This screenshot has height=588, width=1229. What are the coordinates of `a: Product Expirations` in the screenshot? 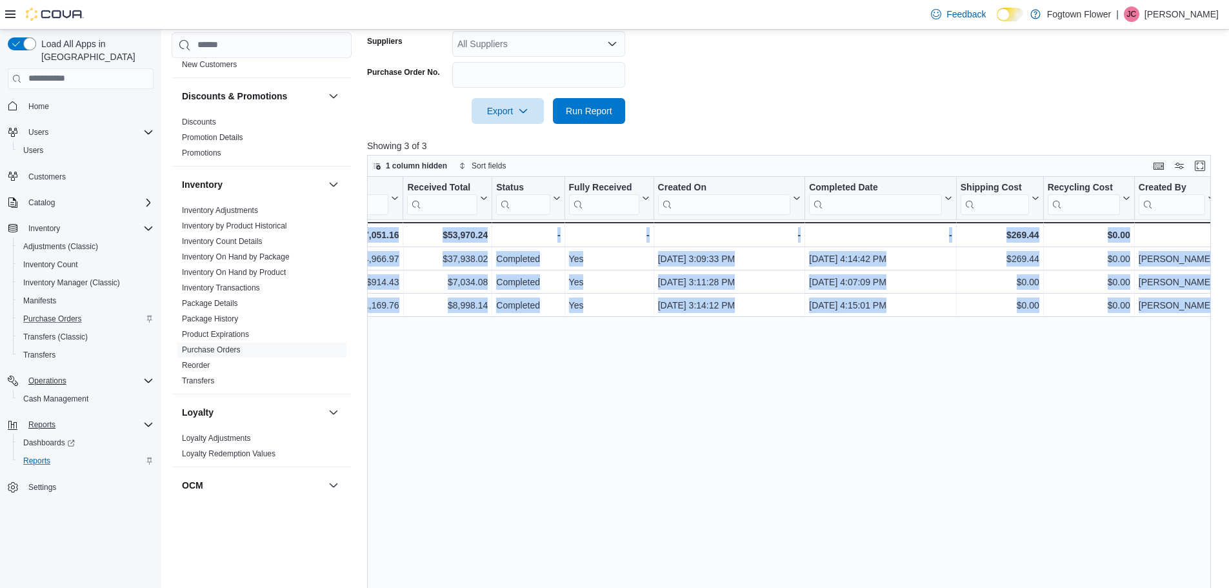 It's located at (215, 334).